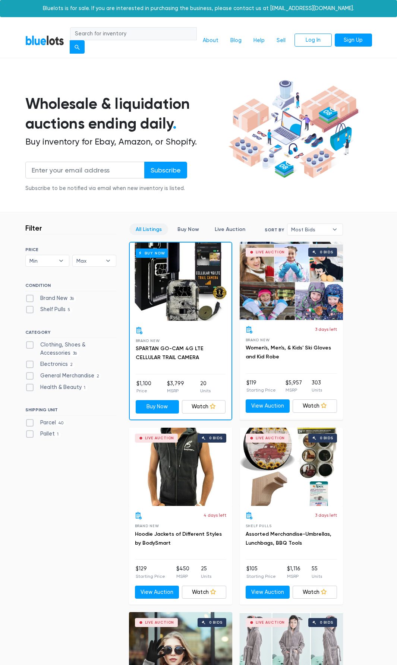 The height and width of the screenshot is (665, 397). Describe the element at coordinates (230, 229) in the screenshot. I see `a: Live Auction` at that location.